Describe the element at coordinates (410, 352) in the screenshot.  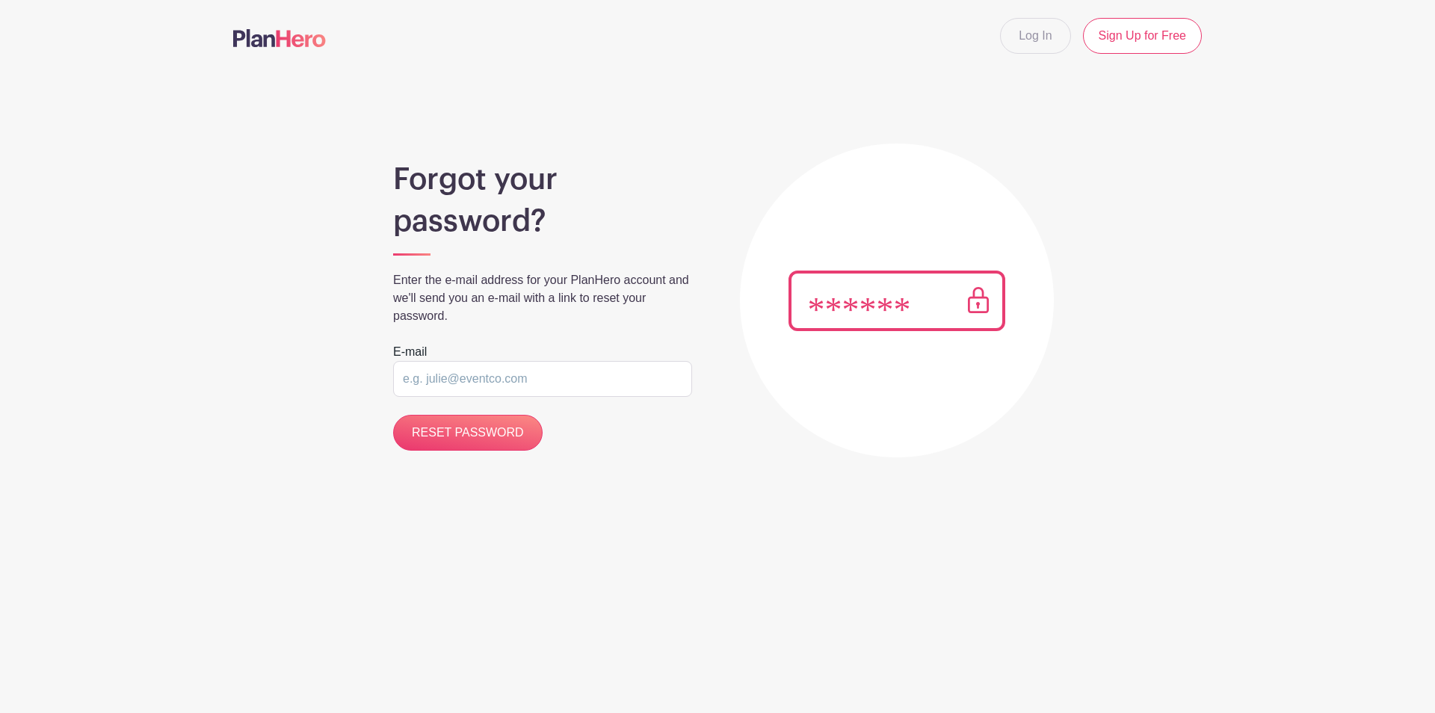
I see `label: E-mail` at that location.